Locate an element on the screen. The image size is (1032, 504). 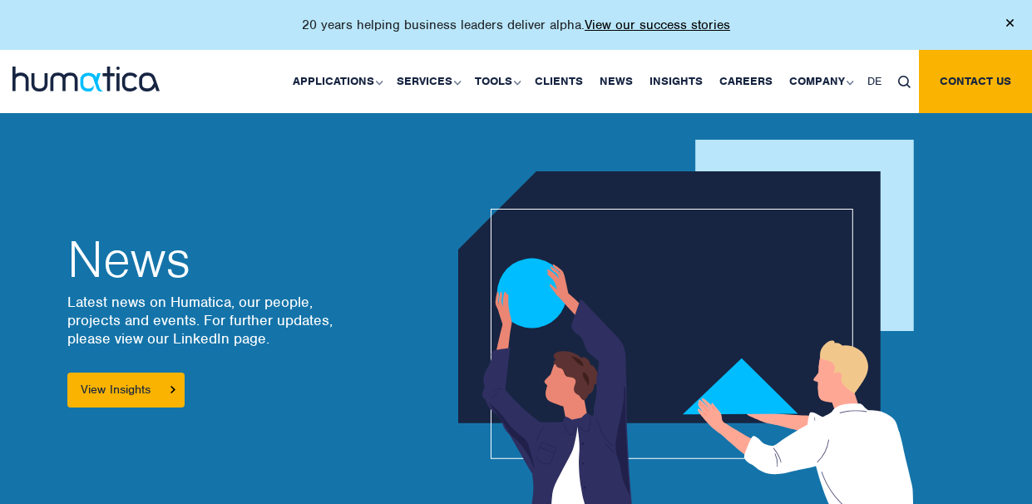
a: Company is located at coordinates (820, 81).